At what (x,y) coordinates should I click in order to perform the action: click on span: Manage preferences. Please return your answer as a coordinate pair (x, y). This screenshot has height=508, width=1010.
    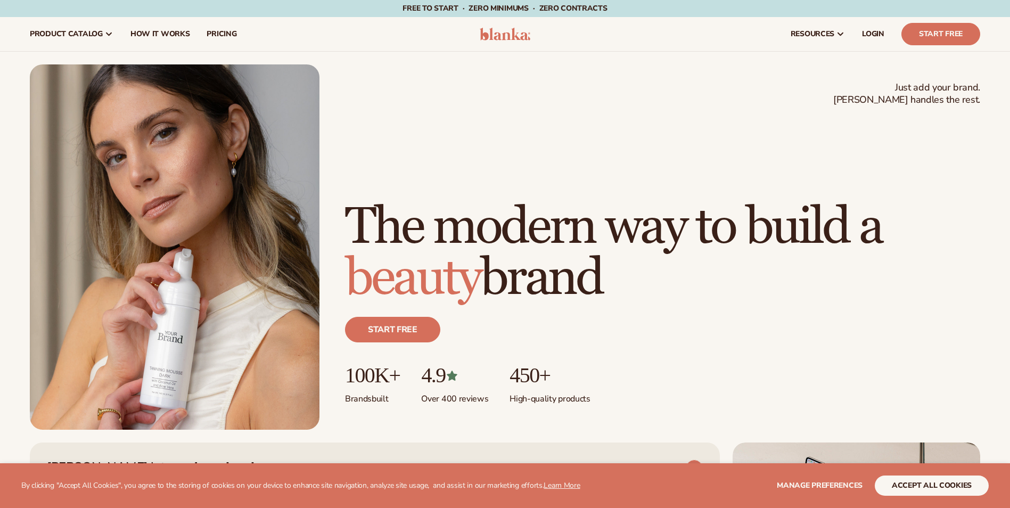
    Looking at the image, I should click on (820, 485).